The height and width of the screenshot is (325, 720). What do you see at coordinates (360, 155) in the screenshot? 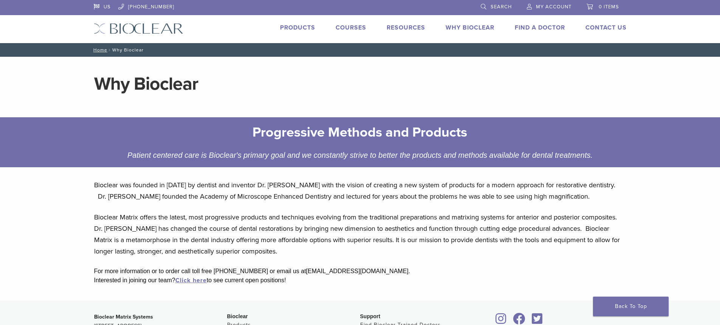
I see `div: Patient centered care is Bioclear's primary goal and we constantly strive to better the products ...` at bounding box center [360, 155].